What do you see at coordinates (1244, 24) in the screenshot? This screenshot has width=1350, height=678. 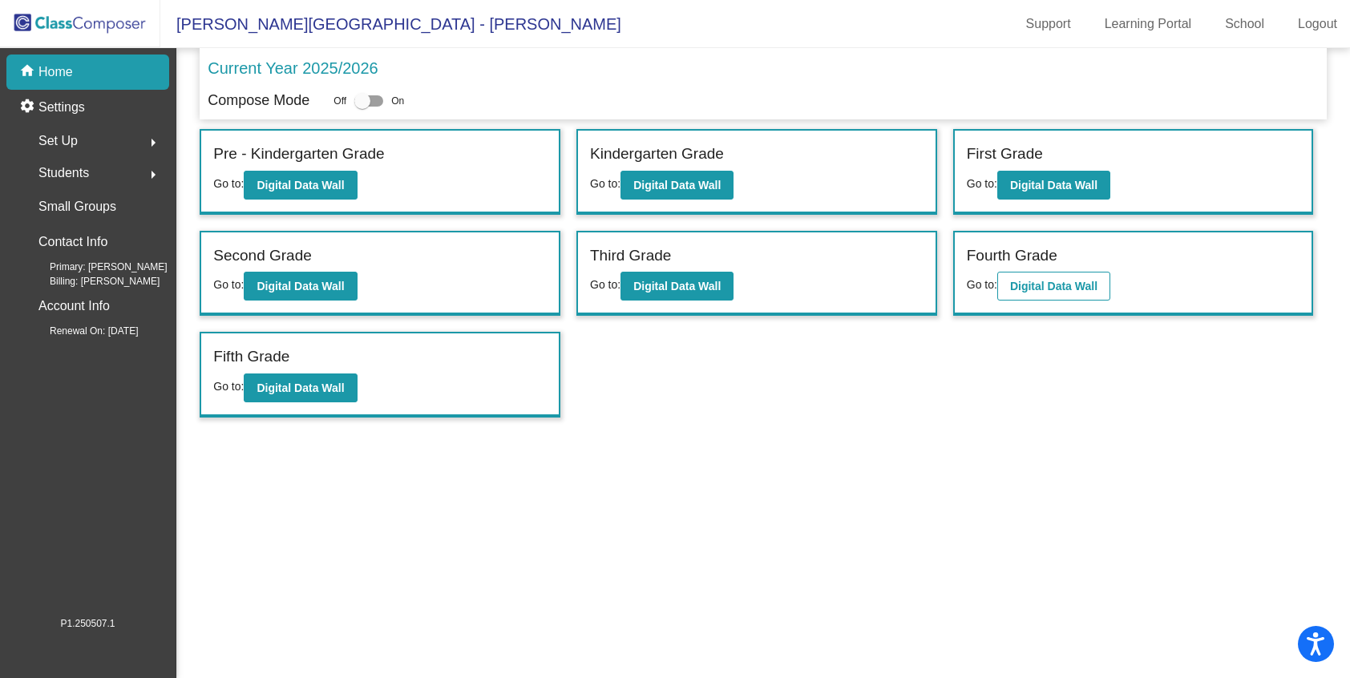 I see `a: School` at bounding box center [1244, 24].